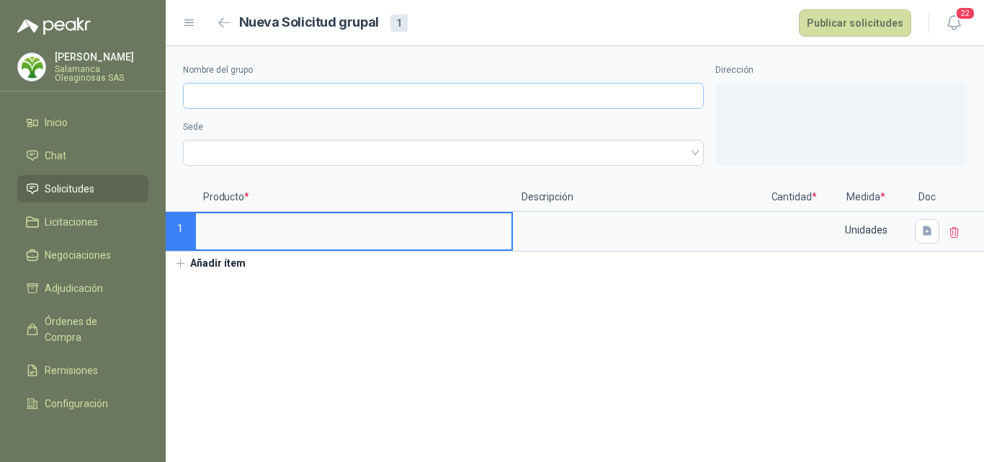 This screenshot has height=462, width=984. Describe the element at coordinates (55, 156) in the screenshot. I see `span: Chat` at that location.